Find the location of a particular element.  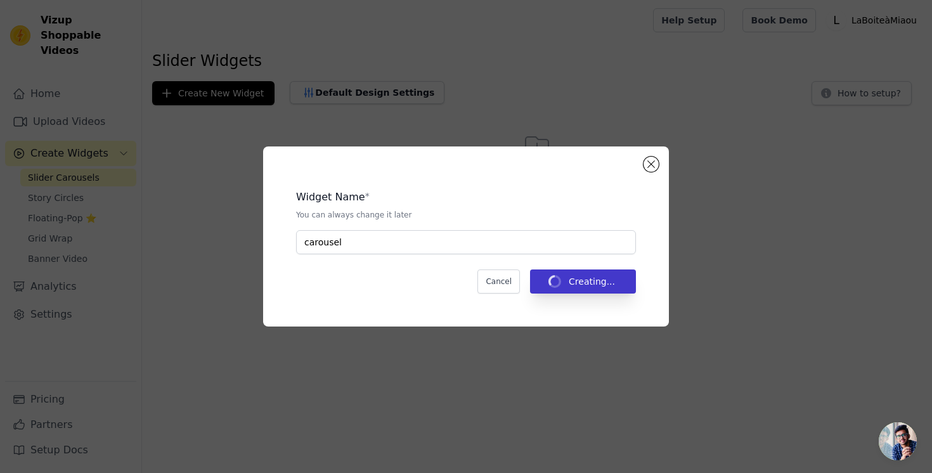

button: Cancel is located at coordinates (499, 282).